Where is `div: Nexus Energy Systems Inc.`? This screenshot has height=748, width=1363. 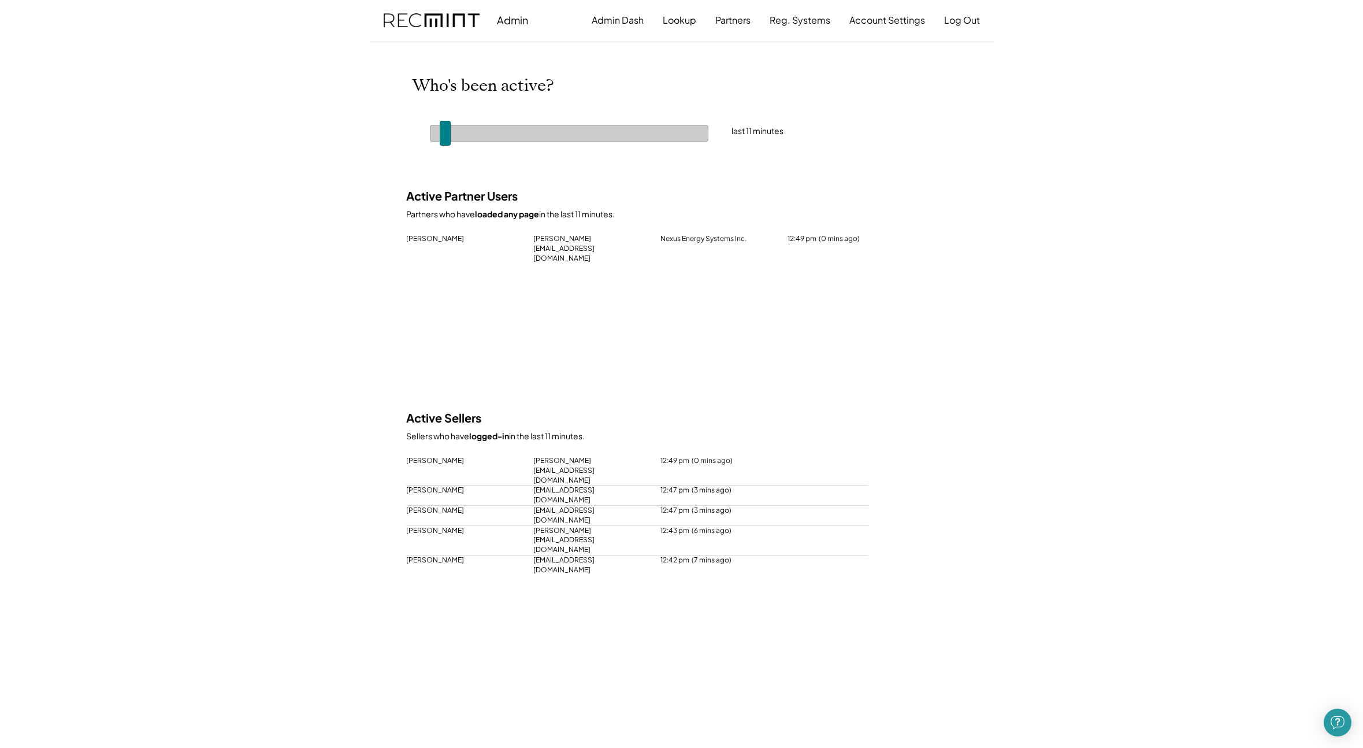
div: Nexus Energy Systems Inc. is located at coordinates (718, 239).